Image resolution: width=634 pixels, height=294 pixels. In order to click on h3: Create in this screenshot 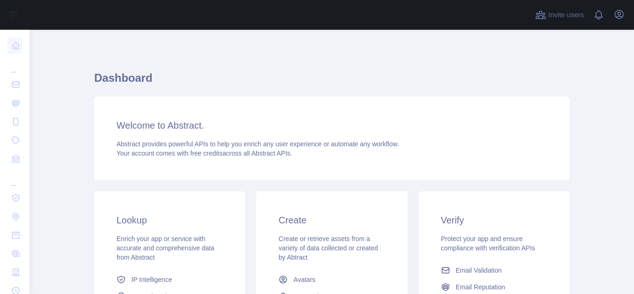, I will do `click(331, 220)`.